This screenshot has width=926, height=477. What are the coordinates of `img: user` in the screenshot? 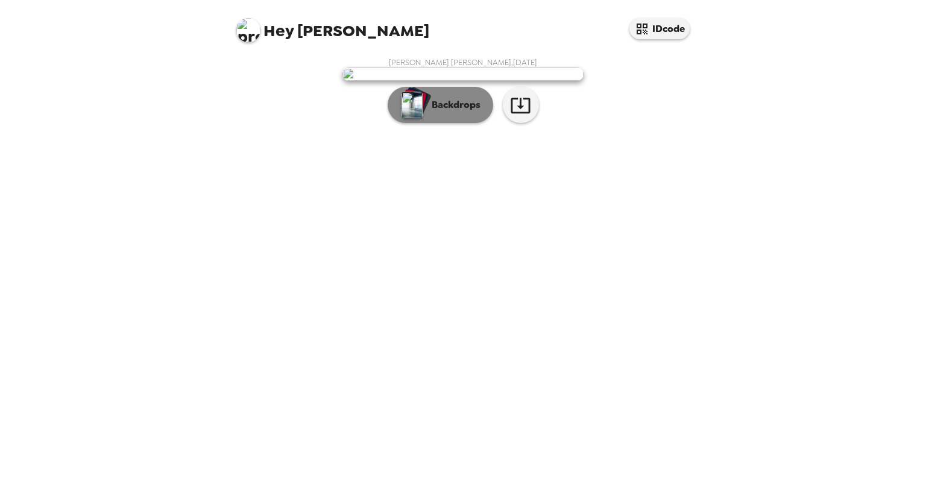 It's located at (463, 74).